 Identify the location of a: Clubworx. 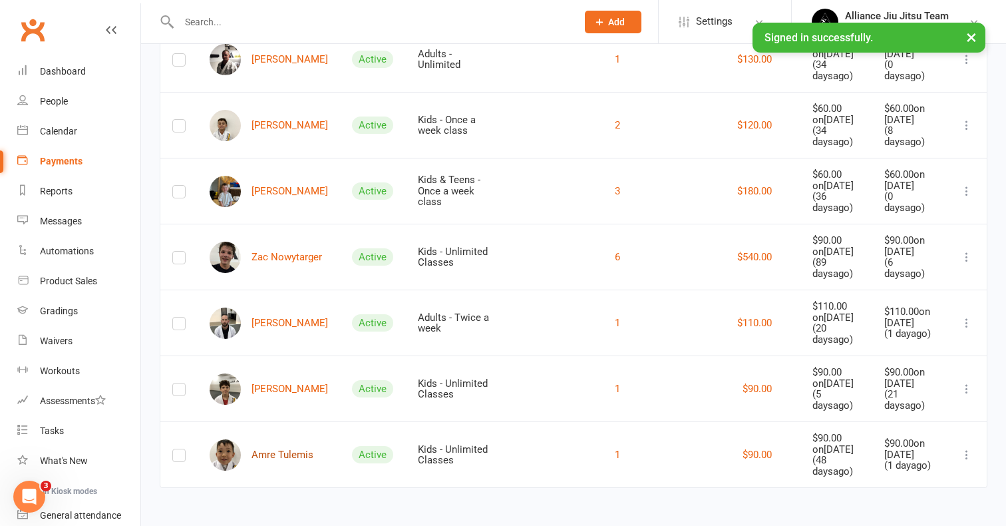
(33, 30).